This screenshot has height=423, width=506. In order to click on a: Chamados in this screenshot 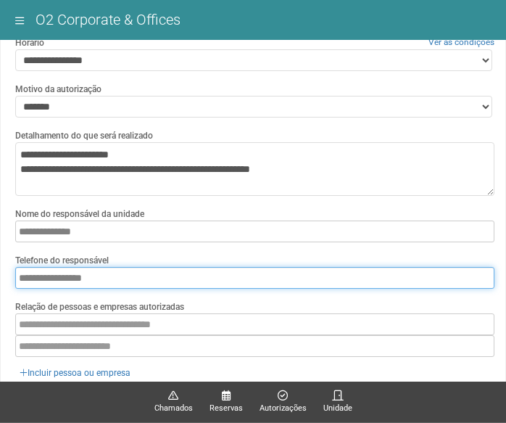, I will do `click(173, 402)`.